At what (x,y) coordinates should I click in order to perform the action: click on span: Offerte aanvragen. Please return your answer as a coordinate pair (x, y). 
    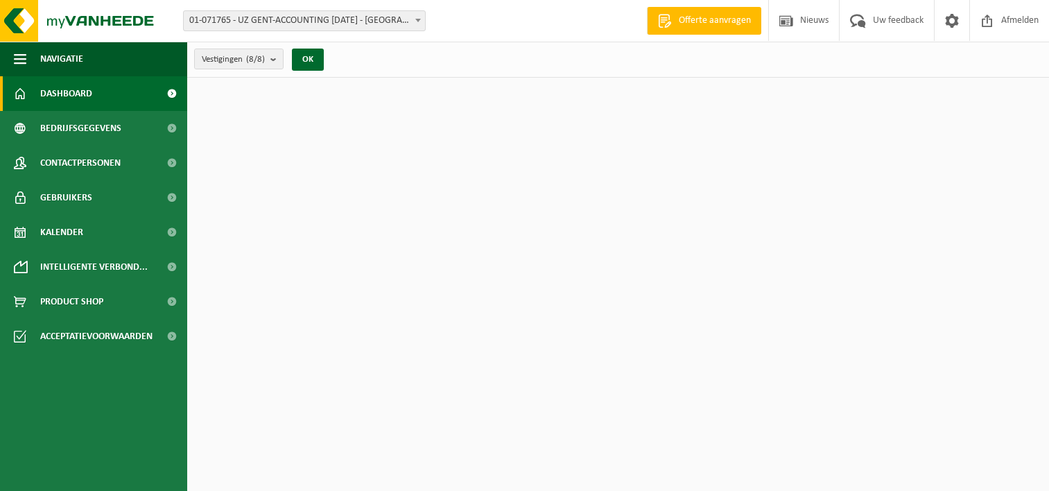
    Looking at the image, I should click on (715, 21).